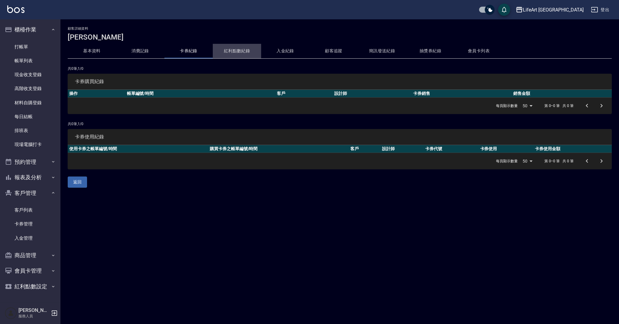 The image size is (619, 324). I want to click on a: 帳單列表, so click(30, 61).